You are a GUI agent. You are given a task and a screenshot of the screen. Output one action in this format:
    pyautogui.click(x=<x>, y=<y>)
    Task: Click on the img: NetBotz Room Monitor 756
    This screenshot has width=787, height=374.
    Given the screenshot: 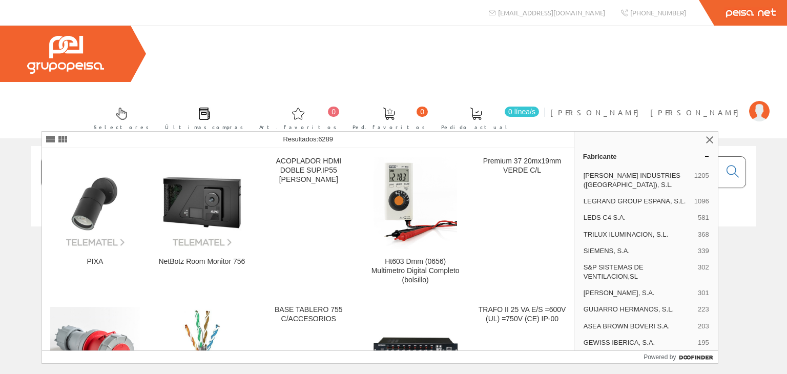 What is the action you would take?
    pyautogui.click(x=201, y=202)
    